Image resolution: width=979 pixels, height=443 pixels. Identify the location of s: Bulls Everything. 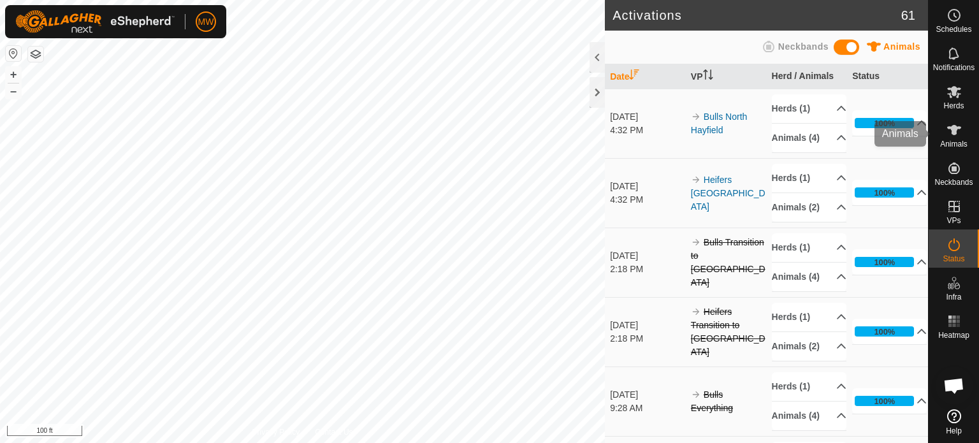
(712, 401).